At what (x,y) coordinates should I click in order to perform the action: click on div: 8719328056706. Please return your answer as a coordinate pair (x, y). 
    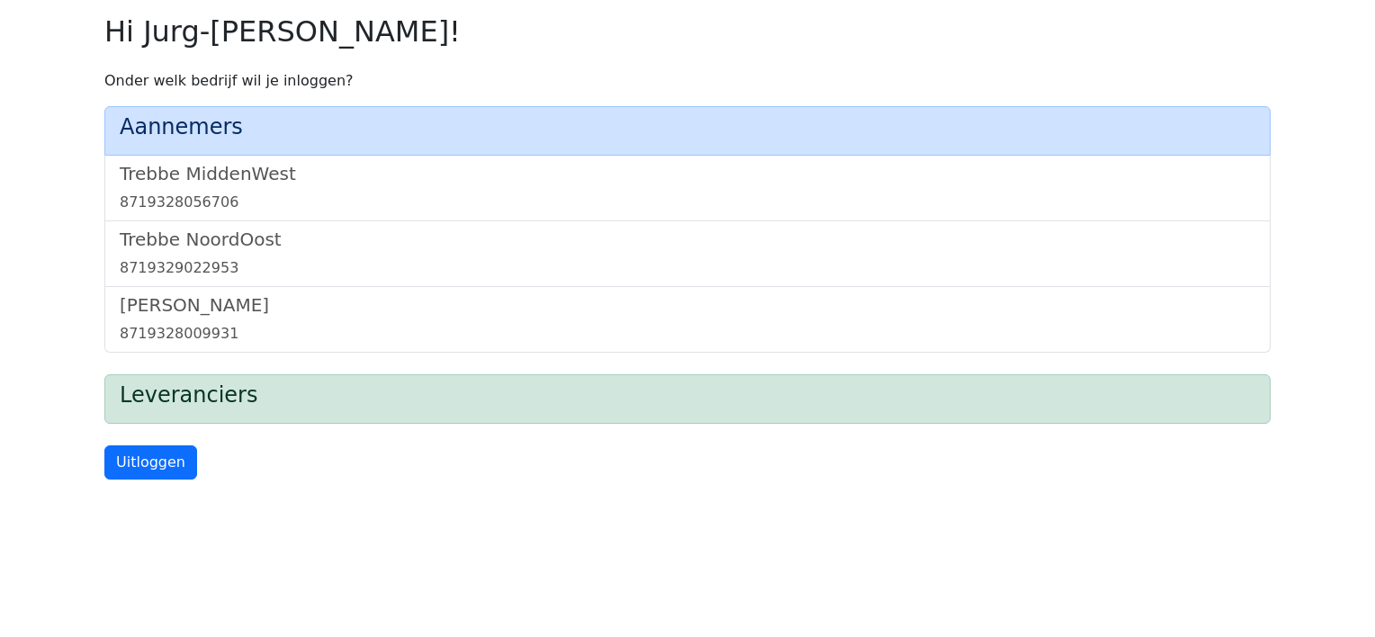
    Looking at the image, I should click on (687, 202).